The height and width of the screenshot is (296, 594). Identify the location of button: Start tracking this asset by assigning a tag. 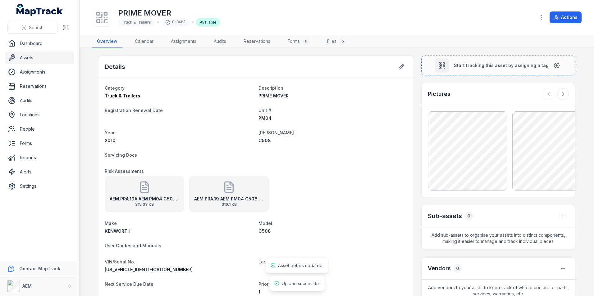
(498, 66).